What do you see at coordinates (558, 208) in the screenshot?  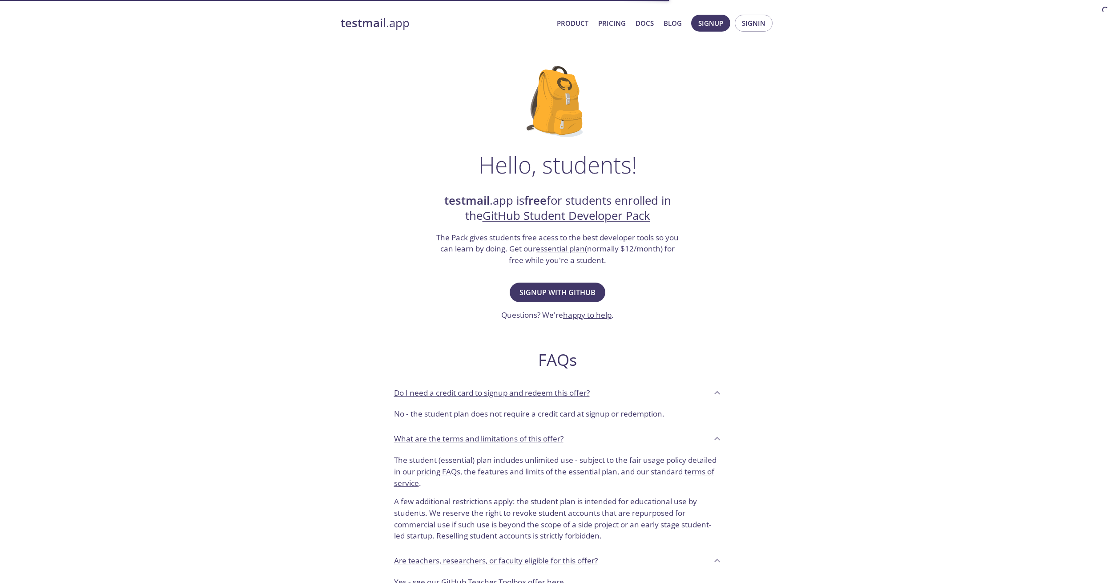 I see `h2: .app is for students enrolled in the` at bounding box center [558, 208].